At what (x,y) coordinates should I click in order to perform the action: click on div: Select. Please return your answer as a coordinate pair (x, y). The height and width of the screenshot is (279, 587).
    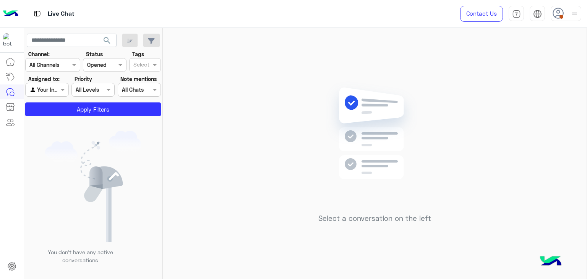
    Looking at the image, I should click on (141, 65).